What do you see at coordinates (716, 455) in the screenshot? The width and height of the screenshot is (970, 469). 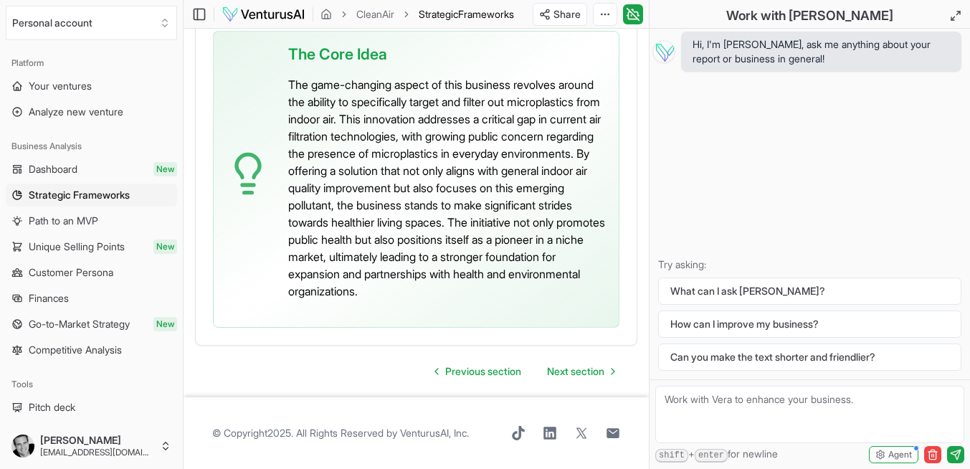 I see `span: + for newline` at bounding box center [716, 455].